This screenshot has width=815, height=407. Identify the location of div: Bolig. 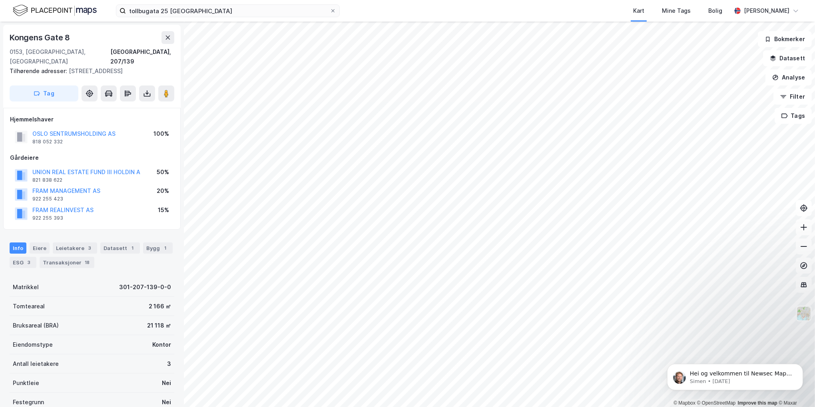
(715, 11).